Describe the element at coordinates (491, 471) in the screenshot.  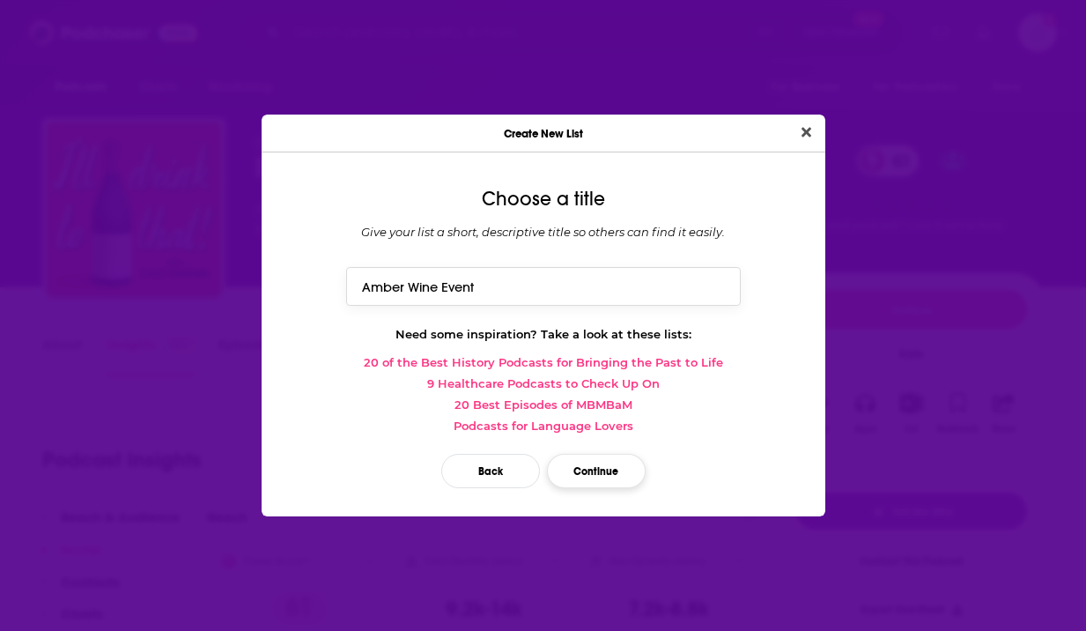
I see `button: Back` at that location.